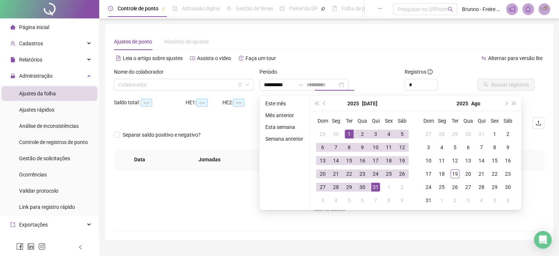  What do you see at coordinates (429, 134) in the screenshot?
I see `td: 2025-07-27` at bounding box center [429, 134].